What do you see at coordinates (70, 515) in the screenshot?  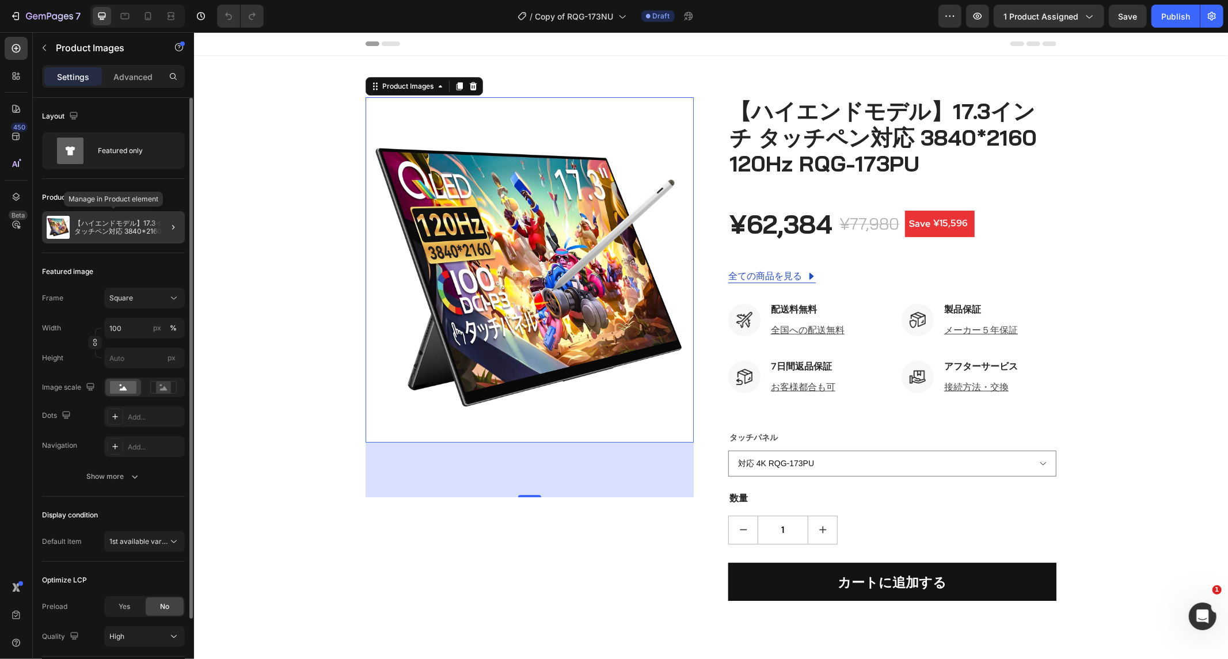 I see `div: Display condition` at bounding box center [70, 515].